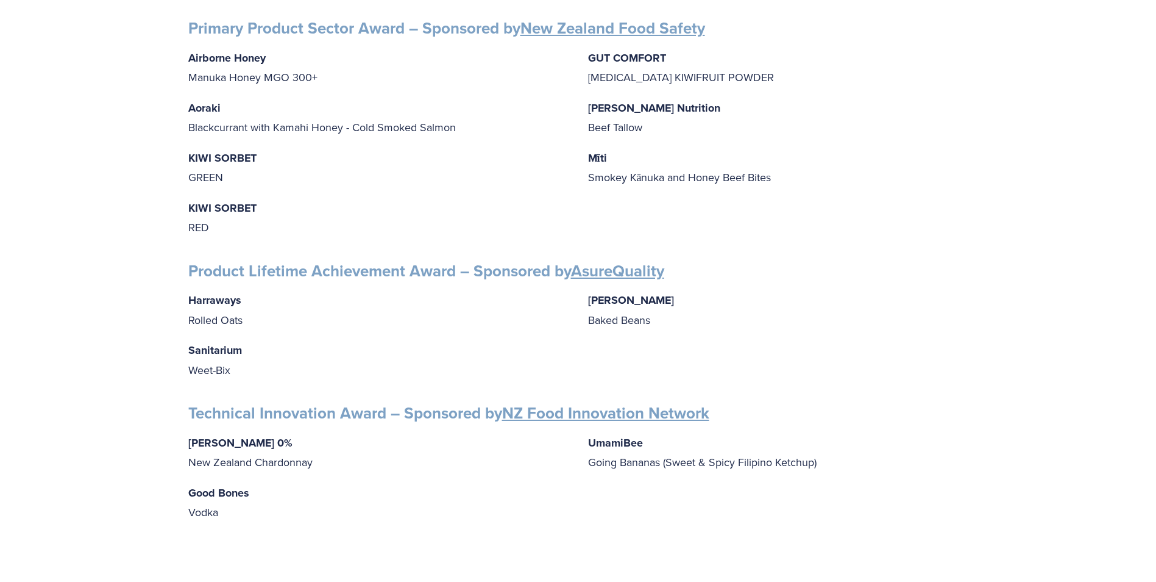 The height and width of the screenshot is (582, 1156). Describe the element at coordinates (426, 271) in the screenshot. I see `strong: Product Lifetime Achievement Award – Sponsored by` at that location.